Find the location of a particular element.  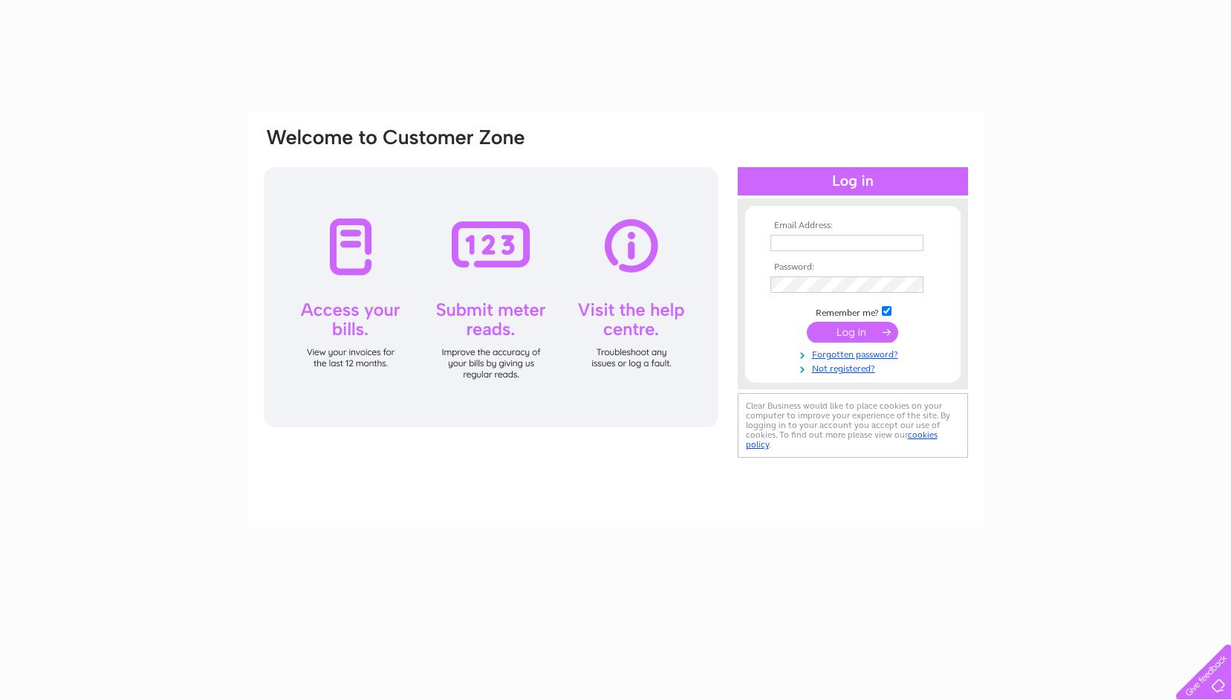

th: Password: is located at coordinates (853, 267).